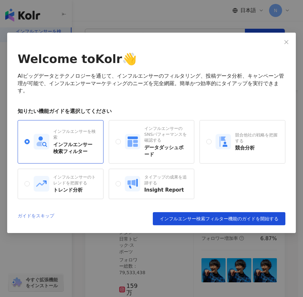 This screenshot has height=297, width=303. What do you see at coordinates (219, 219) in the screenshot?
I see `button: インフルエンサー検索フィルター機能のガイドを開始する` at bounding box center [219, 219].